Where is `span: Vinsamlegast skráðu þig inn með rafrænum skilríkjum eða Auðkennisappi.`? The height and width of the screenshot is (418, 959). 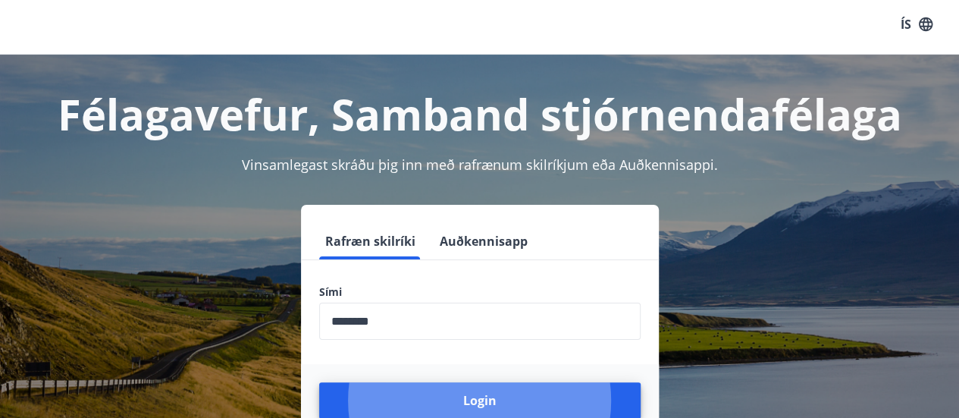
span: Vinsamlegast skráðu þig inn með rafrænum skilríkjum eða Auðkennisappi. is located at coordinates (480, 165).